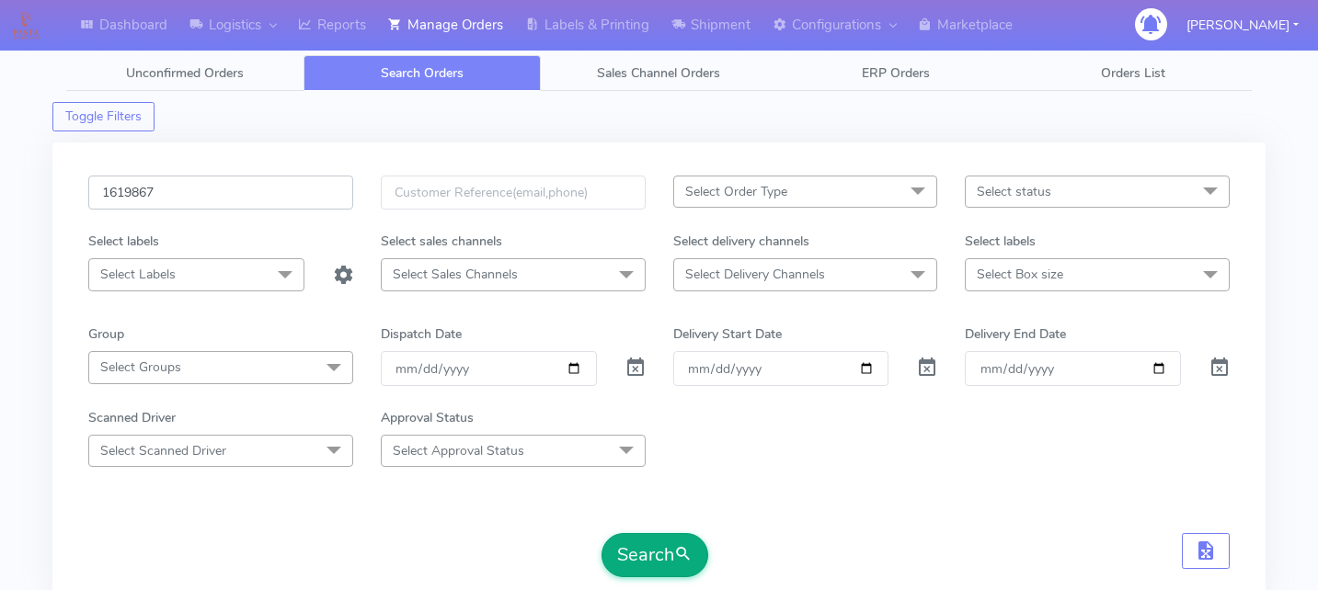 The image size is (1318, 590). What do you see at coordinates (421, 334) in the screenshot?
I see `label: Dispatch Date` at bounding box center [421, 334].